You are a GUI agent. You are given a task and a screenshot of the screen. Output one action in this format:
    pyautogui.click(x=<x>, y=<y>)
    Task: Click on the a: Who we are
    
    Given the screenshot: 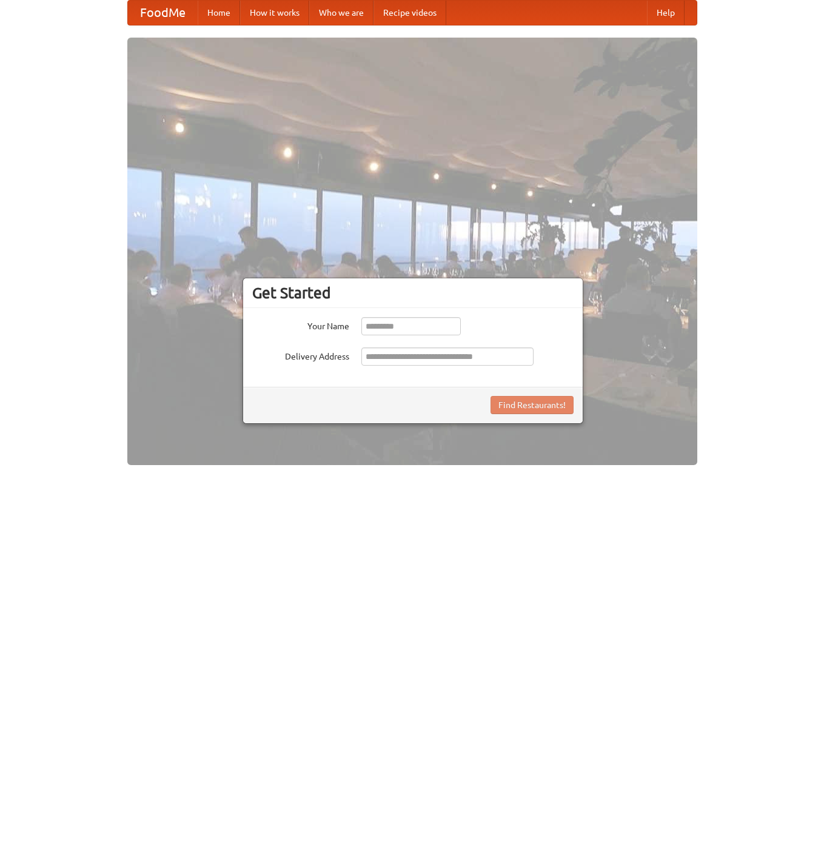 What is the action you would take?
    pyautogui.click(x=341, y=13)
    